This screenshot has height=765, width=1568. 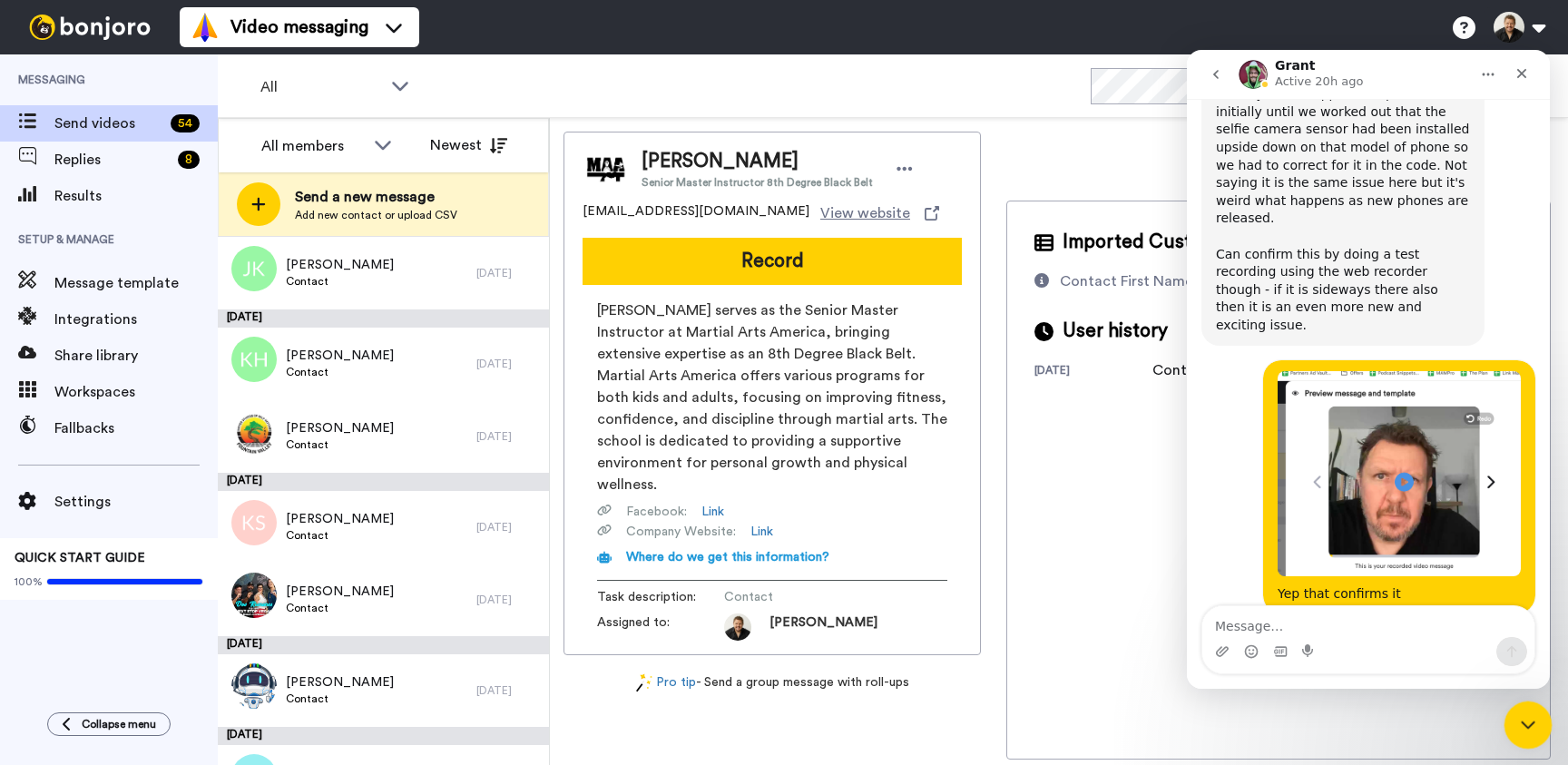 What do you see at coordinates (254, 432) in the screenshot?
I see `img: fb418de9-f57b-4ce9-a163-e4622287dc8a.jpg` at bounding box center [254, 432].